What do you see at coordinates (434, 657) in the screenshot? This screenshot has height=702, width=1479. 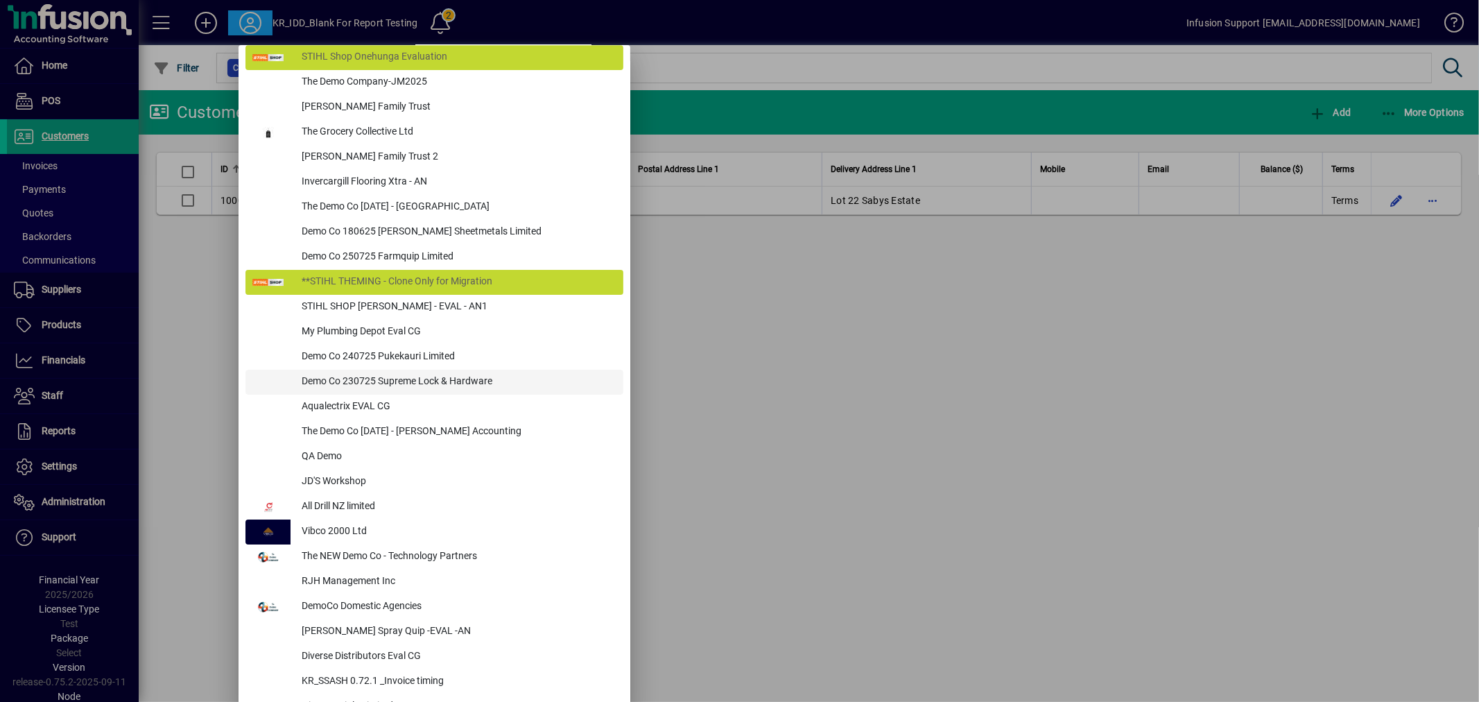 I see `button: Diverse Distributors Eval CG` at bounding box center [434, 657].